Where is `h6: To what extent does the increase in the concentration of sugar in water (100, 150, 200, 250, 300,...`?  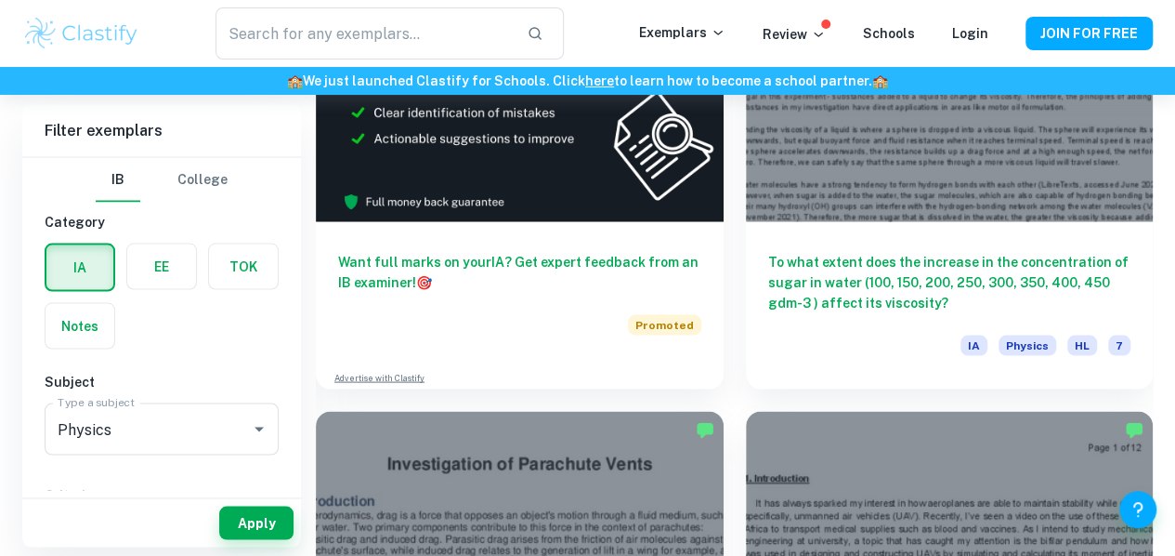
h6: To what extent does the increase in the concentration of sugar in water (100, 150, 200, 250, 300,... is located at coordinates (949, 281).